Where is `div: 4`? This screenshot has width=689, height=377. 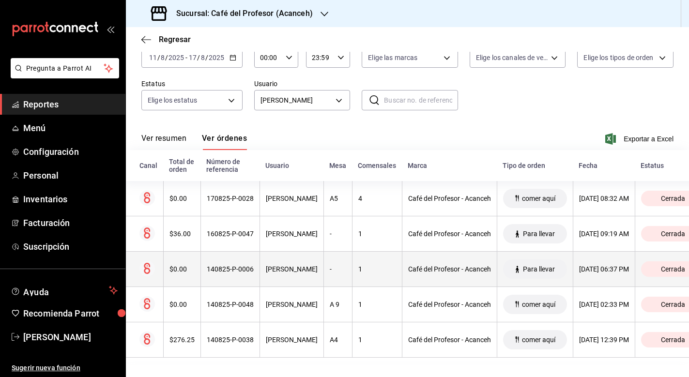
div: 4 is located at coordinates (377, 199).